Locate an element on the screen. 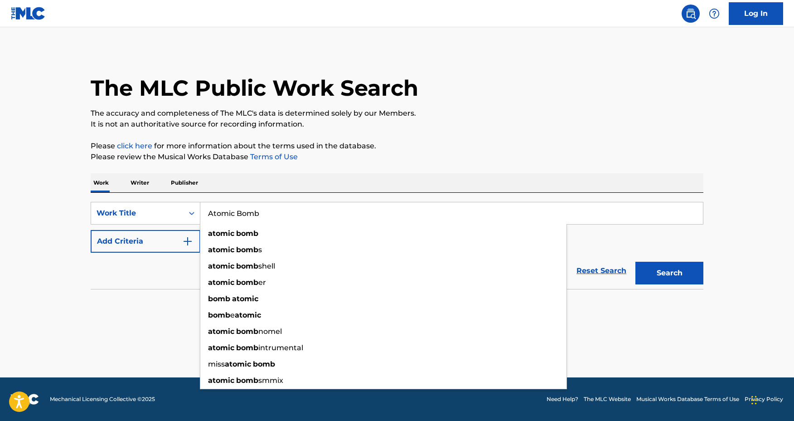 The height and width of the screenshot is (421, 794). p: Work is located at coordinates (101, 183).